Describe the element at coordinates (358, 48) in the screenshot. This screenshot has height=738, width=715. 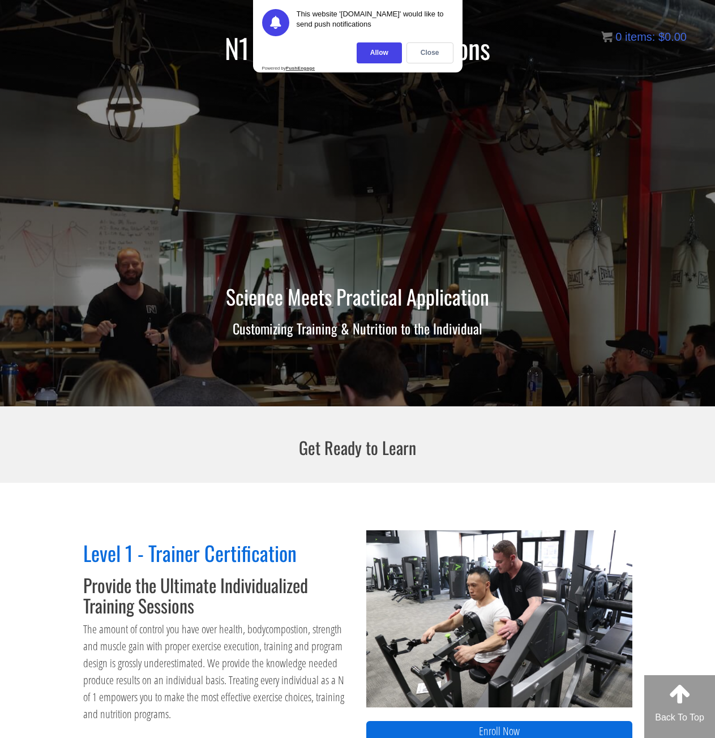
I see `h1: N1 Education Certifications` at that location.